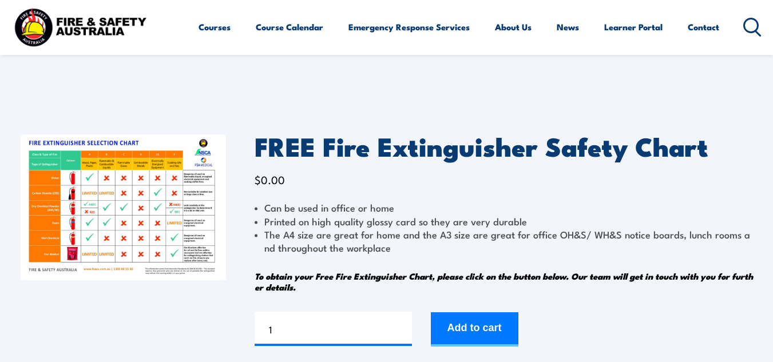 The width and height of the screenshot is (773, 362). Describe the element at coordinates (504, 241) in the screenshot. I see `li: The A4 size are great for home and the A3 size are great for office OH&S/ WH&S notice boards, lun...` at that location.